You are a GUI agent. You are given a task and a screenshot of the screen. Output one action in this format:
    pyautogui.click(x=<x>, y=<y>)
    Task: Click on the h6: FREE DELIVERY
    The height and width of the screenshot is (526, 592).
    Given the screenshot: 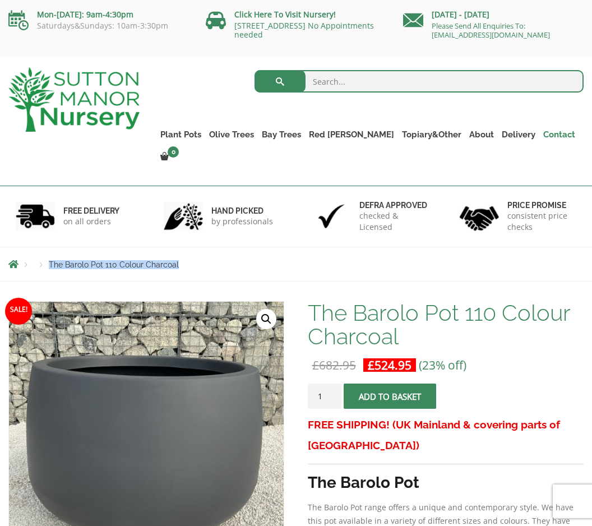 What is the action you would take?
    pyautogui.click(x=91, y=211)
    